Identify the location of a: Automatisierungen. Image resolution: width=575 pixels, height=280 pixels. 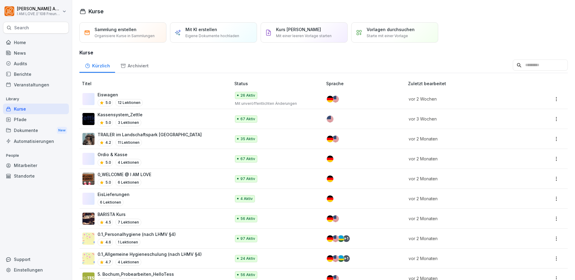
(36, 141).